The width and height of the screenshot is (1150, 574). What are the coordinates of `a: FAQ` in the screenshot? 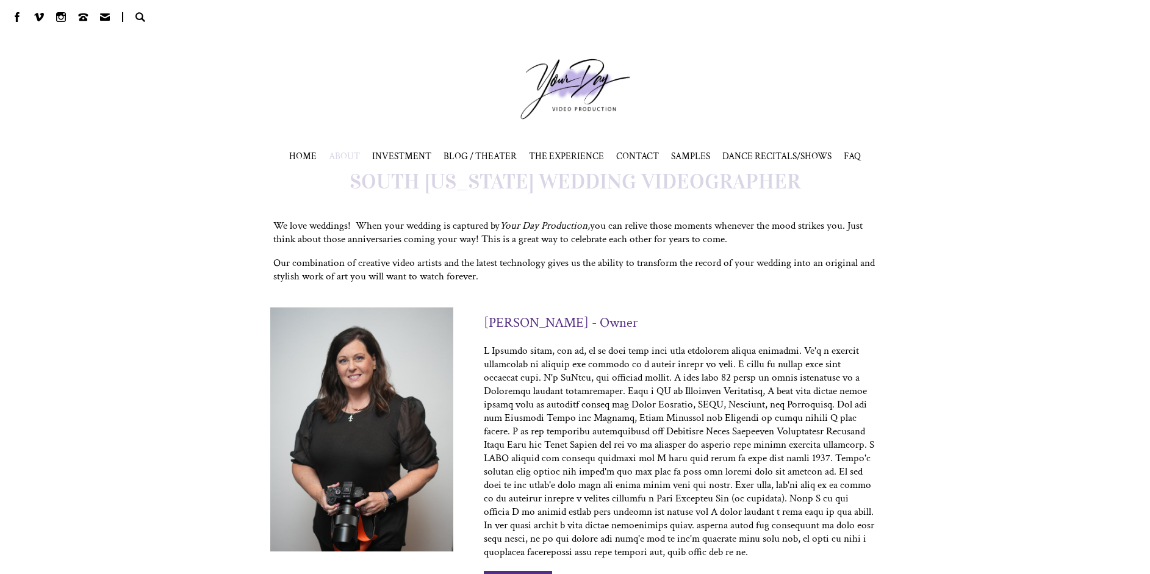 It's located at (852, 156).